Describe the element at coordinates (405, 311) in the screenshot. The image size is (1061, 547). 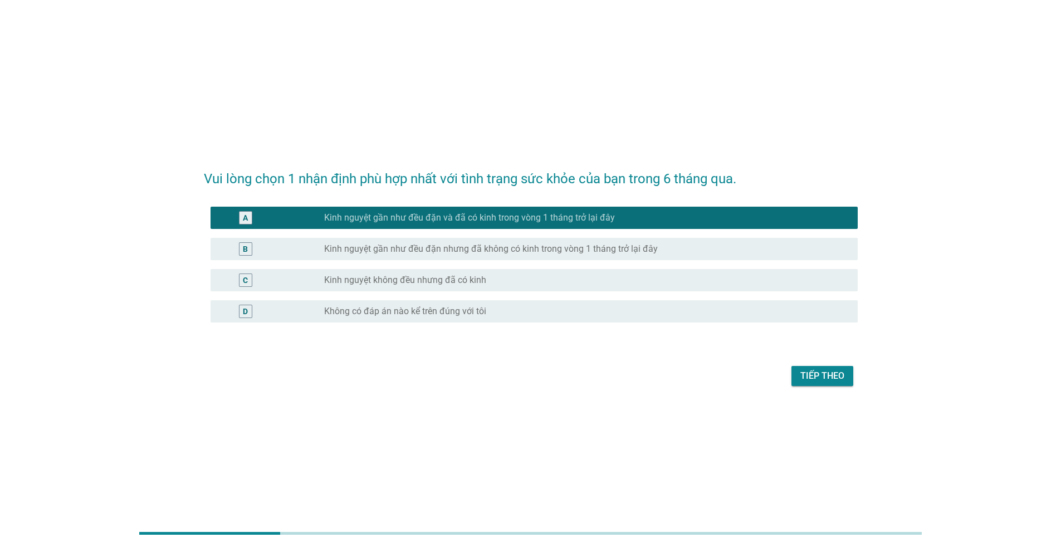
I see `label: Không có đáp án nào kể trên đúng với tôi` at that location.